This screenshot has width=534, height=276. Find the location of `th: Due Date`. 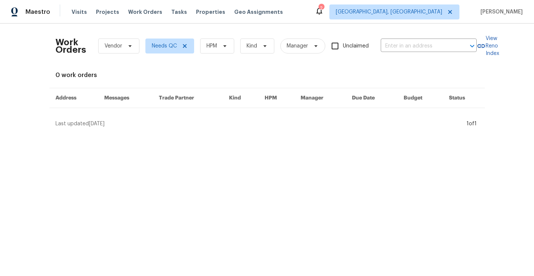

th: Due Date is located at coordinates (371, 98).